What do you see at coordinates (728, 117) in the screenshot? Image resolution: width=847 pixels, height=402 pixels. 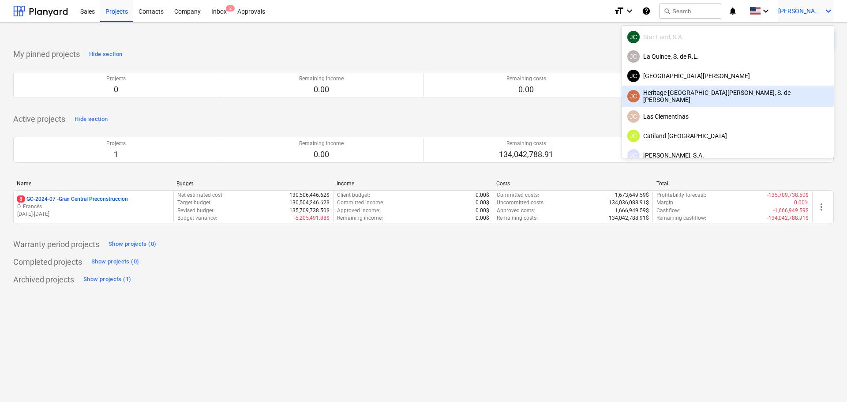 I see `div: Las Clementinas` at bounding box center [728, 117].